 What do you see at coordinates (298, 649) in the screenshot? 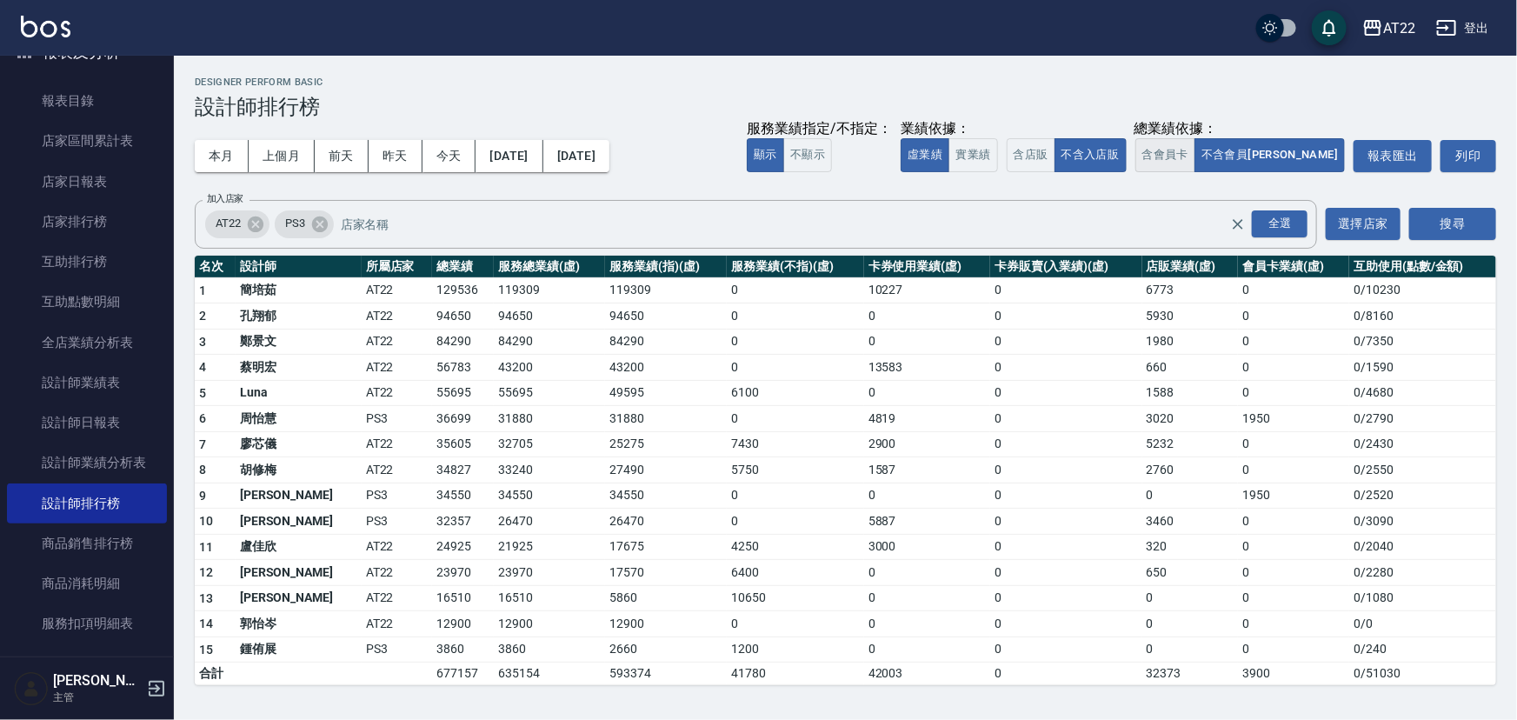
I see `td: 鍾侑展` at bounding box center [298, 649].